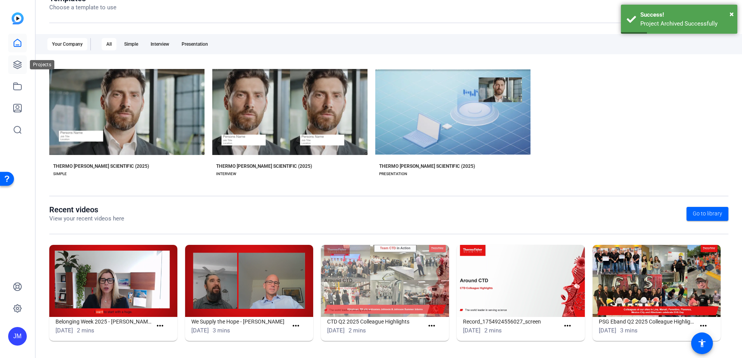 The width and height of the screenshot is (742, 358). Describe the element at coordinates (249, 281) in the screenshot. I see `img: We Supply the Hope - Perry Jennings` at that location.